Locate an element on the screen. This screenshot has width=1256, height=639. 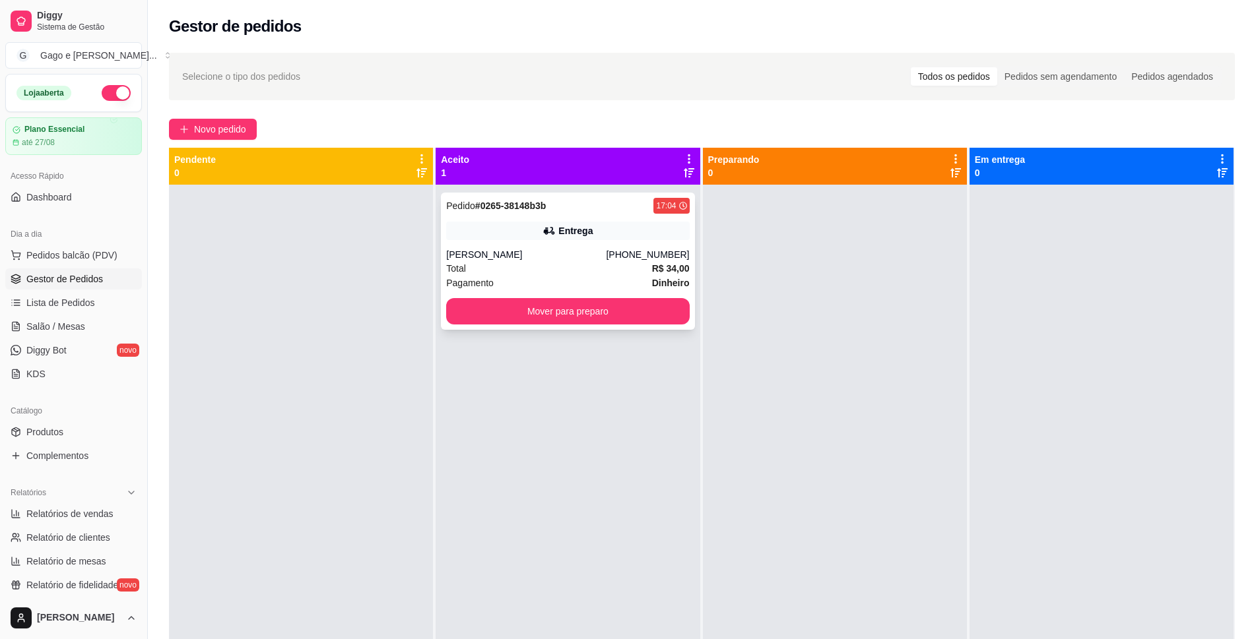
span: Diggy is located at coordinates (86, 16).